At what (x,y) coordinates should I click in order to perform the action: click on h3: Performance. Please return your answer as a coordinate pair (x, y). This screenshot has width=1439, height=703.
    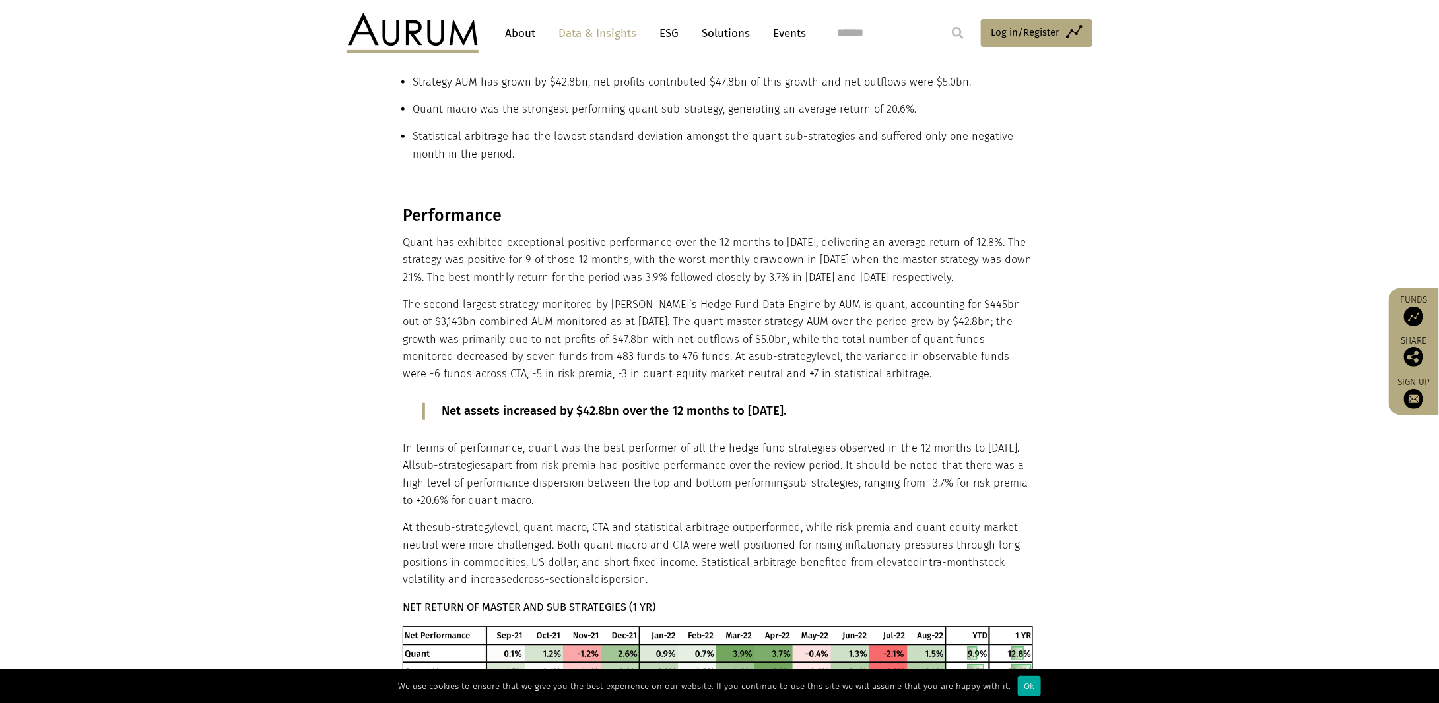
    Looking at the image, I should click on (717, 216).